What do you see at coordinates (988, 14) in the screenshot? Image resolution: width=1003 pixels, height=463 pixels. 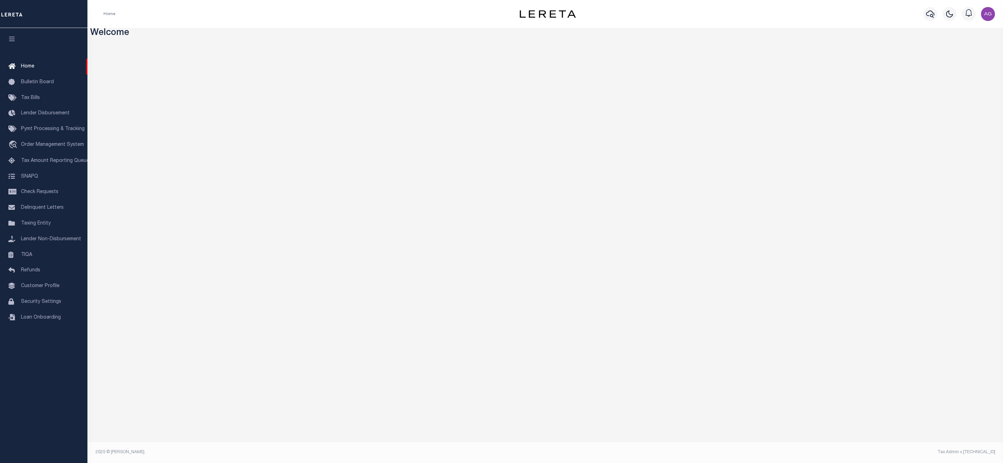 I see `img: svg+xml;base64,PHN2ZyB4bWxucz0iaHR0cDovL3d3dy53My5vcmcvMjAwMC9zdmciIHBvaW50ZXItZXZlbnRzPSJub25lIi...` at bounding box center [988, 14].